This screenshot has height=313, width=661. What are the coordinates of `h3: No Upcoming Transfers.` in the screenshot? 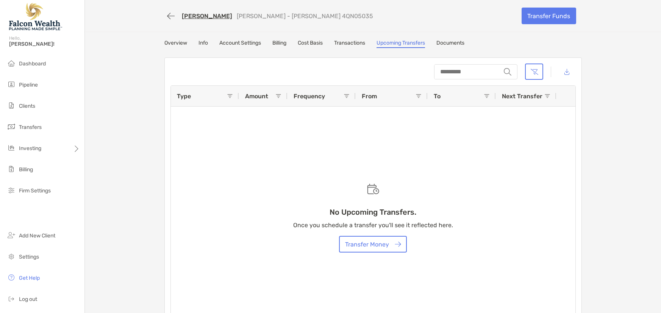 It's located at (373, 212).